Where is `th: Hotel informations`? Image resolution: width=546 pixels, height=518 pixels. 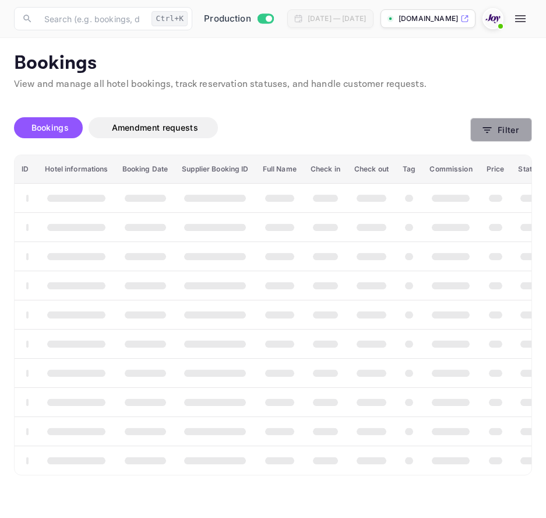
th: Hotel informations is located at coordinates (76, 169).